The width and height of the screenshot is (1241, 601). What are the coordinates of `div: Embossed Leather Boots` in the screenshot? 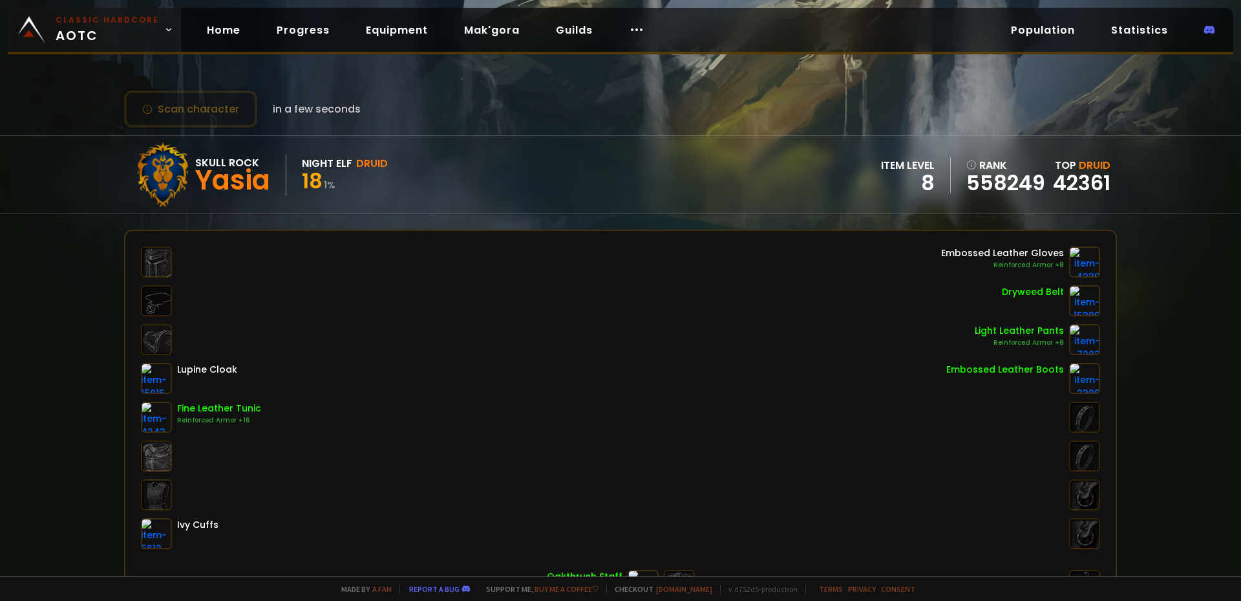 It's located at (1005, 369).